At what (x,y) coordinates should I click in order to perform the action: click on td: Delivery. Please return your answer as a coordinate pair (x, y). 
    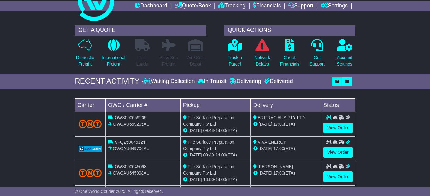
    Looking at the image, I should click on (285, 105).